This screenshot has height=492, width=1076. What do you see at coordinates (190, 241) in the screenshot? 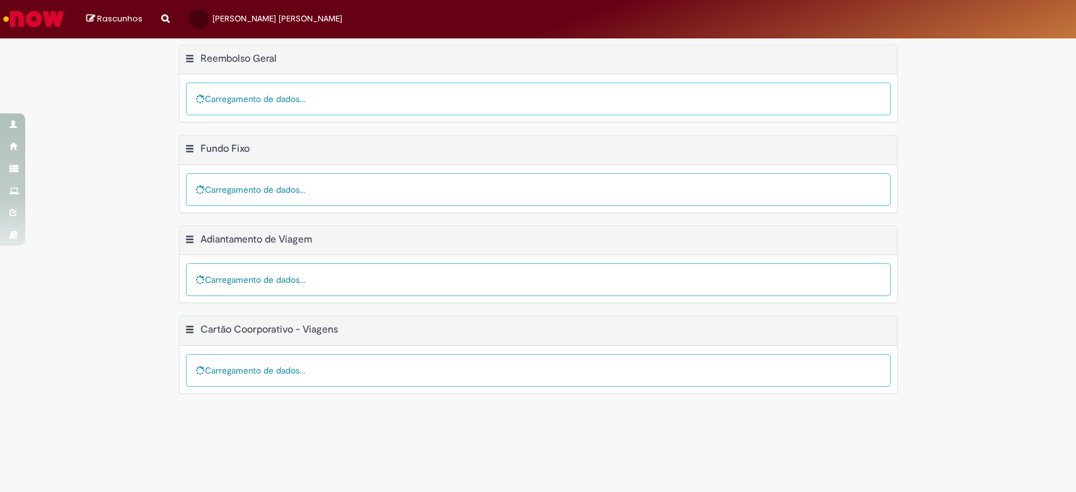
I see `button: Adiantamento de Viagem Menu de contexto` at bounding box center [190, 241].